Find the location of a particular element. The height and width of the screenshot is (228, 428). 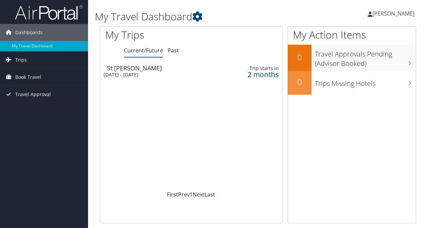

span: Book Travel is located at coordinates (28, 77).